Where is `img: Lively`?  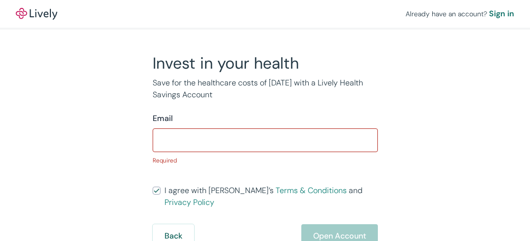
img: Lively is located at coordinates (37, 14).